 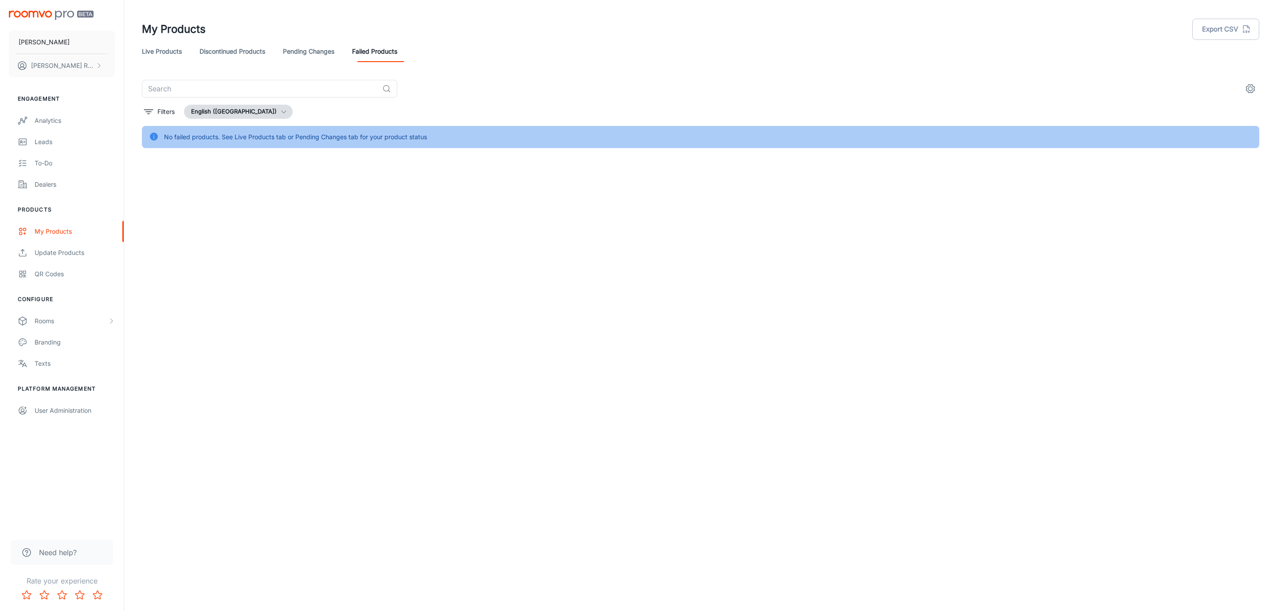 I want to click on a: Failed Products, so click(x=375, y=51).